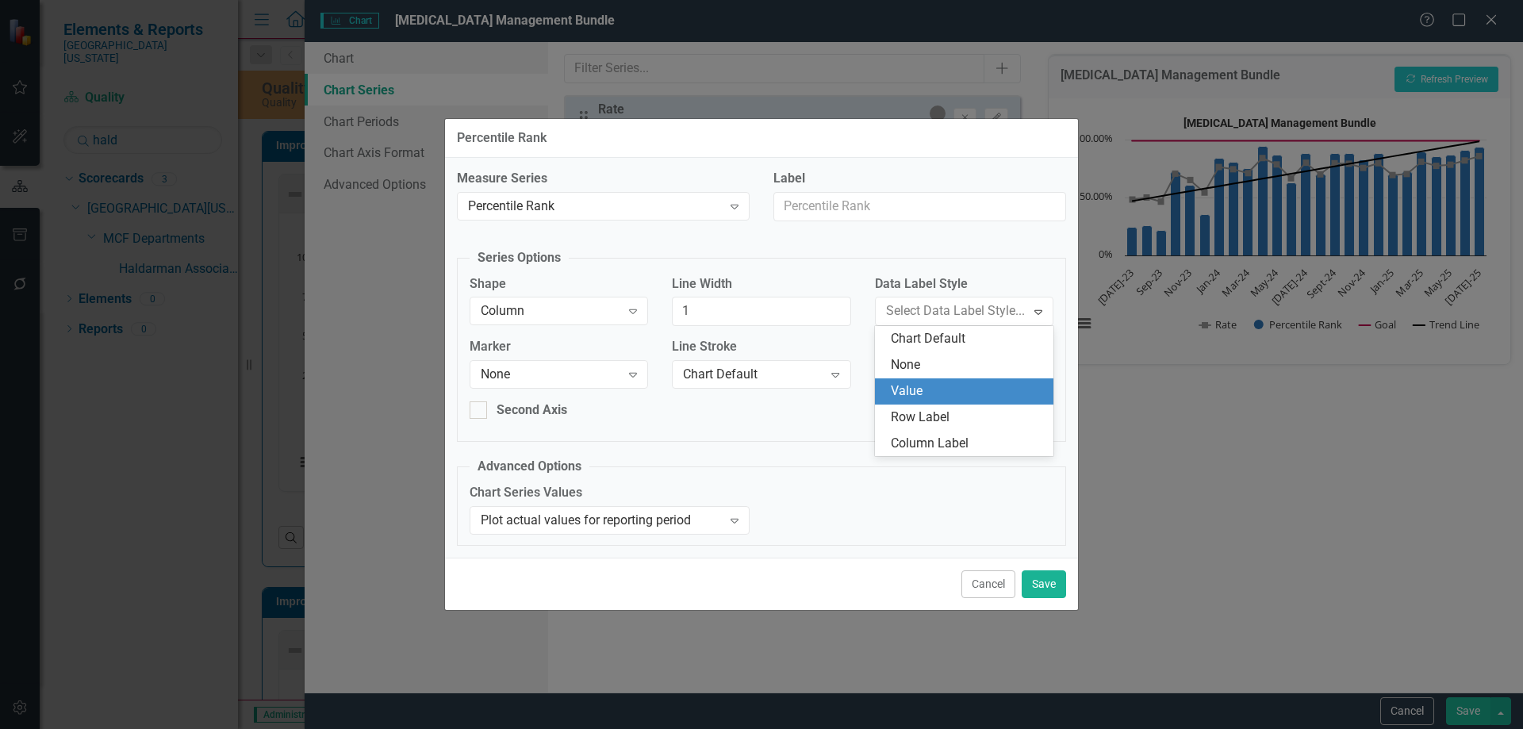 This screenshot has height=729, width=1523. I want to click on div: Column Label, so click(967, 443).